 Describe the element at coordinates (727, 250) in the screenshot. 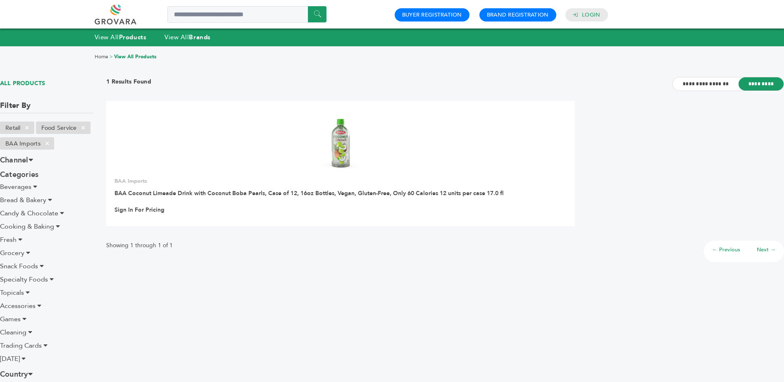

I see `a: ← Previous` at that location.